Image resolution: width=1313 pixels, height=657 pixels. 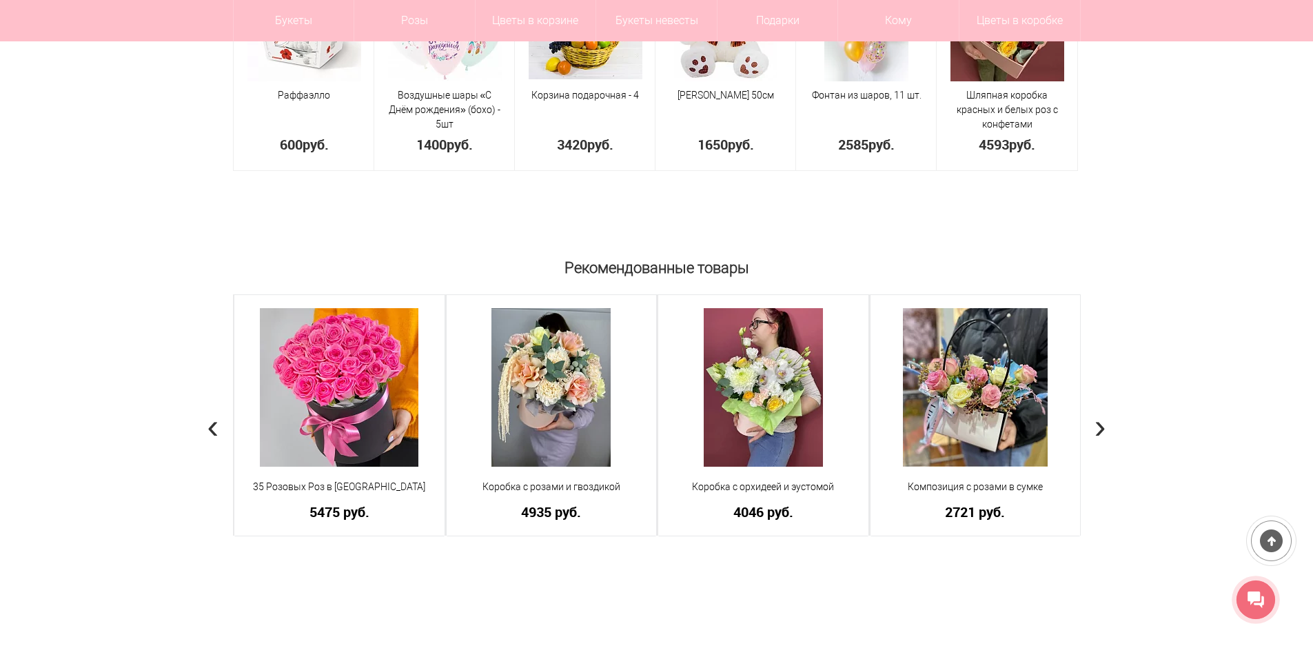 I want to click on h2: Рекомендованные товары, so click(x=657, y=265).